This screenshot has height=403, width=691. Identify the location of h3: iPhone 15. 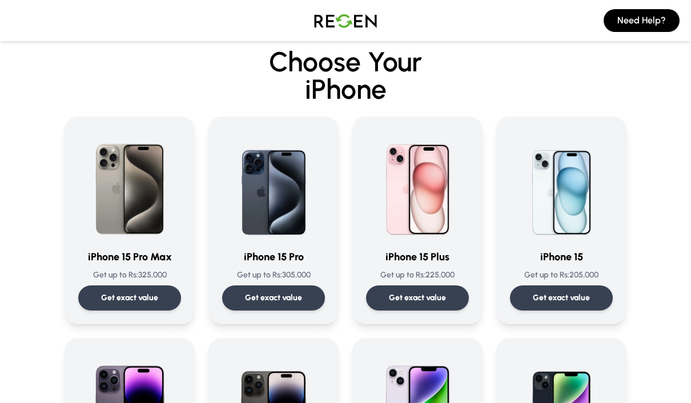
(562, 257).